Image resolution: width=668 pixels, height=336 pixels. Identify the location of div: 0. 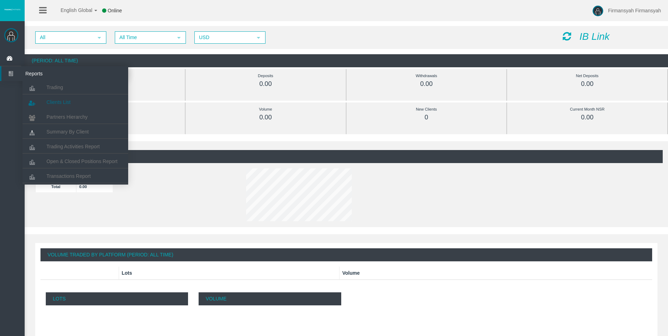
(426, 117).